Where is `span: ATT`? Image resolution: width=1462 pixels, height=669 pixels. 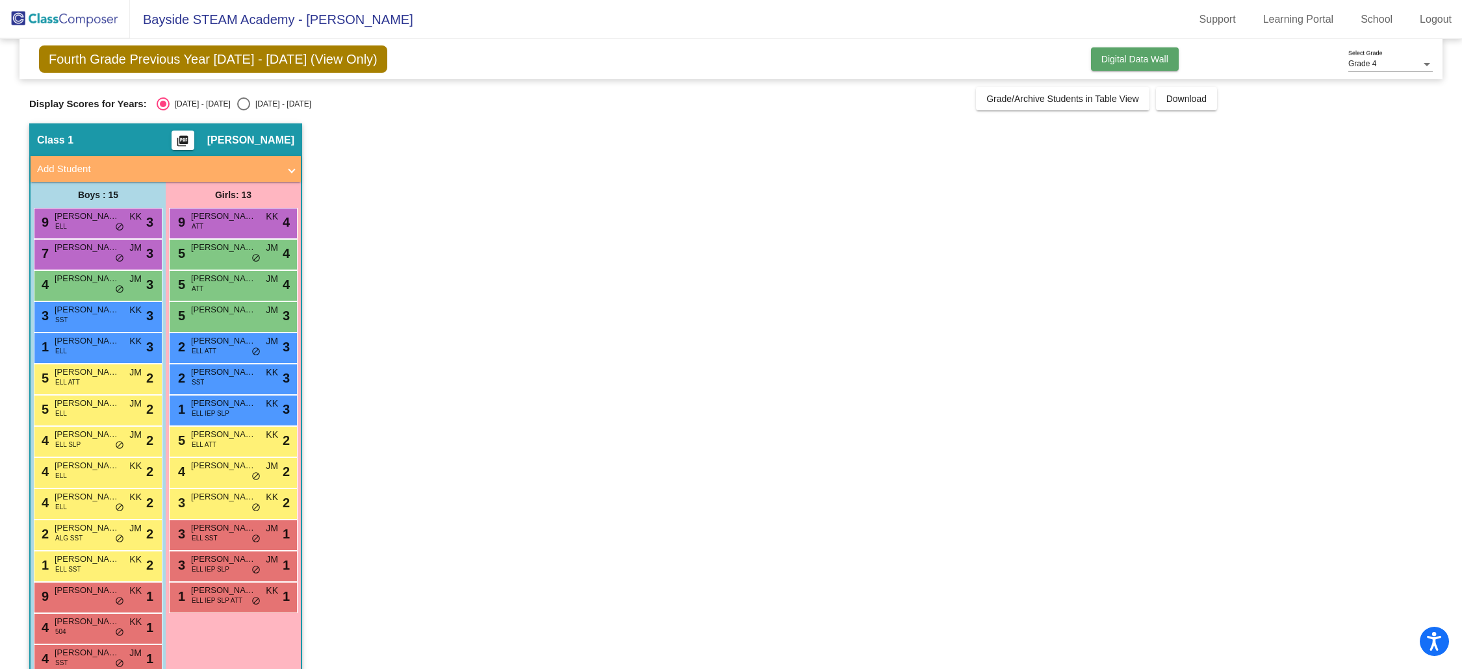
span: ATT is located at coordinates (198, 226).